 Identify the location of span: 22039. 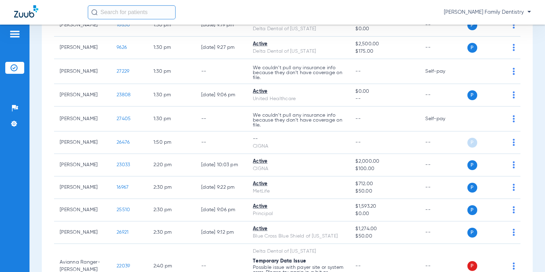
(123, 266).